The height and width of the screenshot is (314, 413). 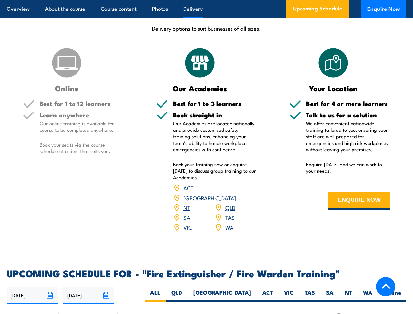 I want to click on a: NT, so click(x=187, y=207).